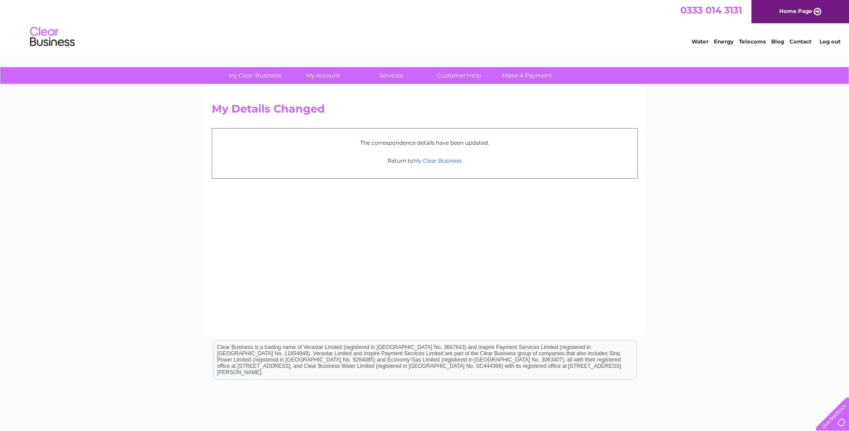 The width and height of the screenshot is (849, 431). Describe the element at coordinates (527, 75) in the screenshot. I see `a: Make A Payment` at that location.